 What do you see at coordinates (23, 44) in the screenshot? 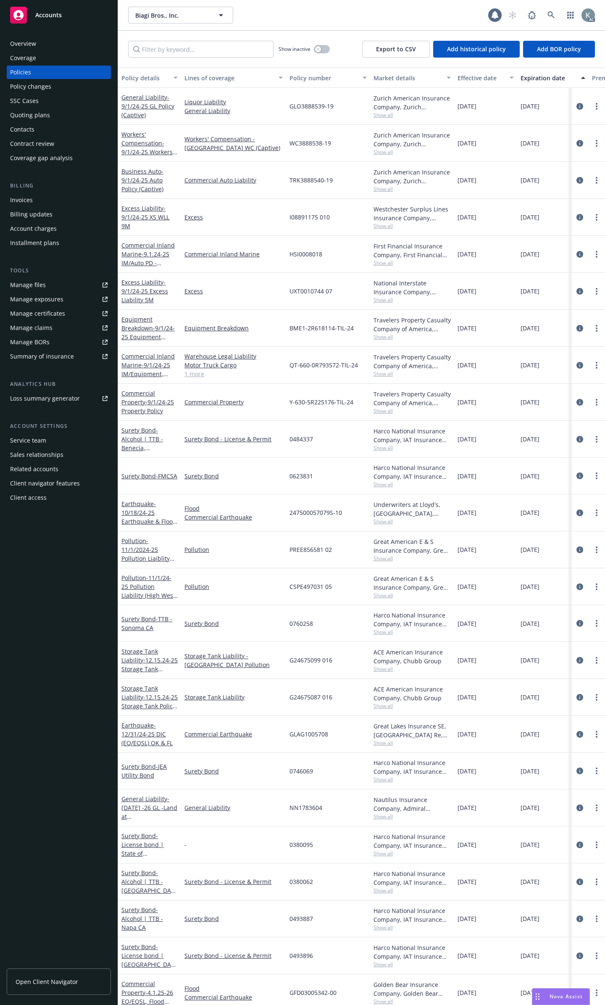
I see `div: Overview` at bounding box center [23, 44].